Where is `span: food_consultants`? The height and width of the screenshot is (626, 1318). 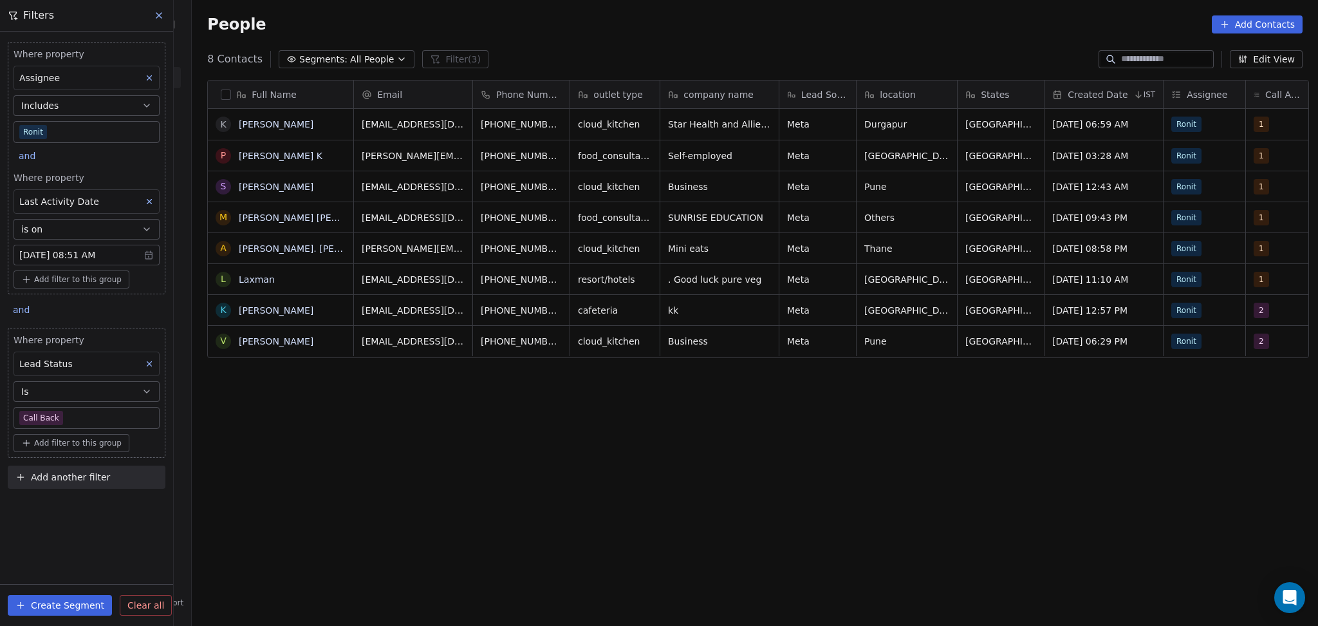
span: food_consultants is located at coordinates (615, 156).